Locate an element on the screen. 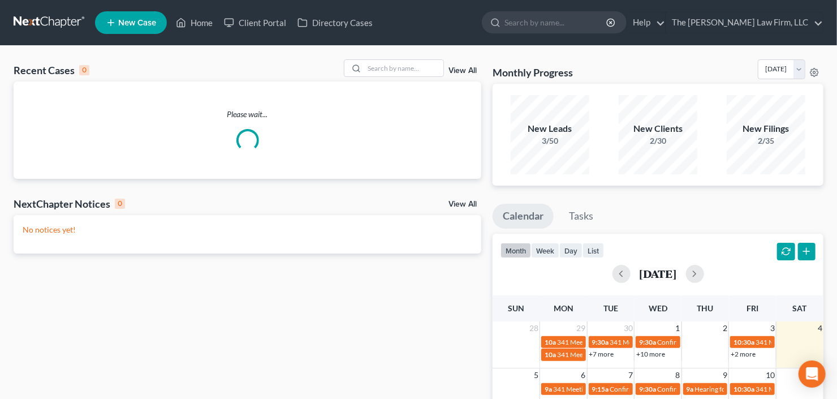 Image resolution: width=837 pixels, height=399 pixels. a: Tasks is located at coordinates (581, 216).